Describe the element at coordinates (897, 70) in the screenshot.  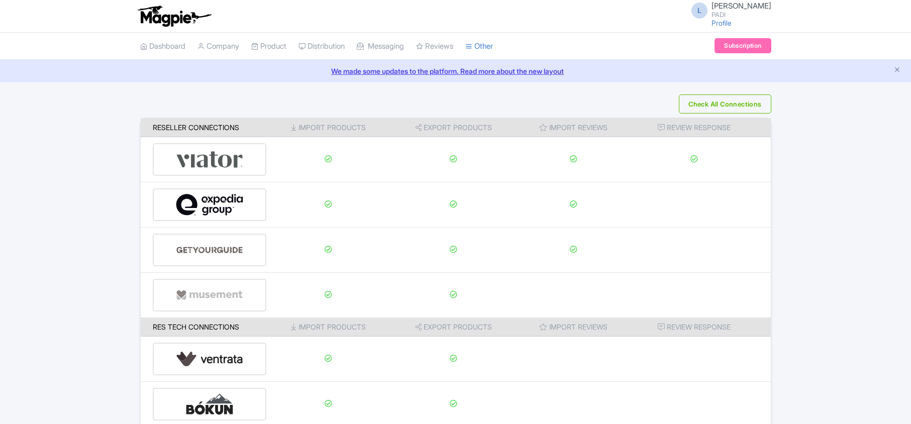
I see `button: Close announcement` at that location.